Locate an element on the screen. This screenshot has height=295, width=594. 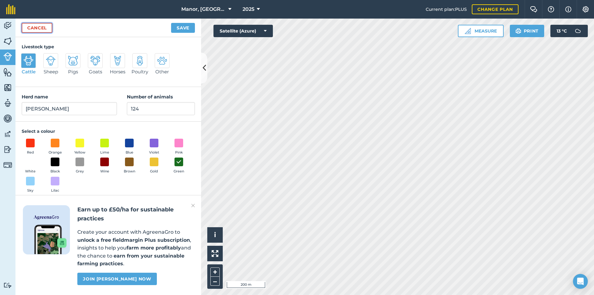
img: svg+xml;base64,PHN2ZyB4bWxucz0iaHR0cDovL3d3dy53My5vcmcvMjAwMC9zdmciIHdpZHRoPSIxOSIgaGVpZ2h0PSIyNC... is located at coordinates (519, 31).